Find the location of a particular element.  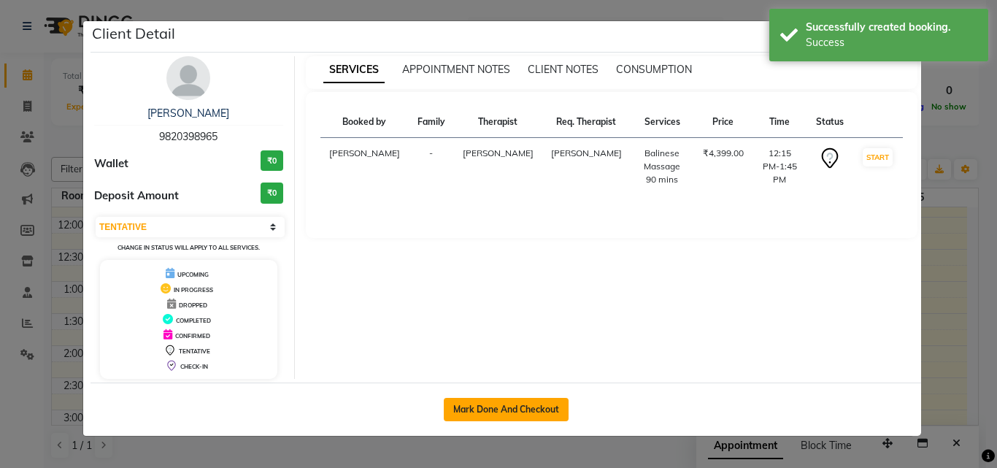

small: Change in status will apply to all services. is located at coordinates (188, 247).